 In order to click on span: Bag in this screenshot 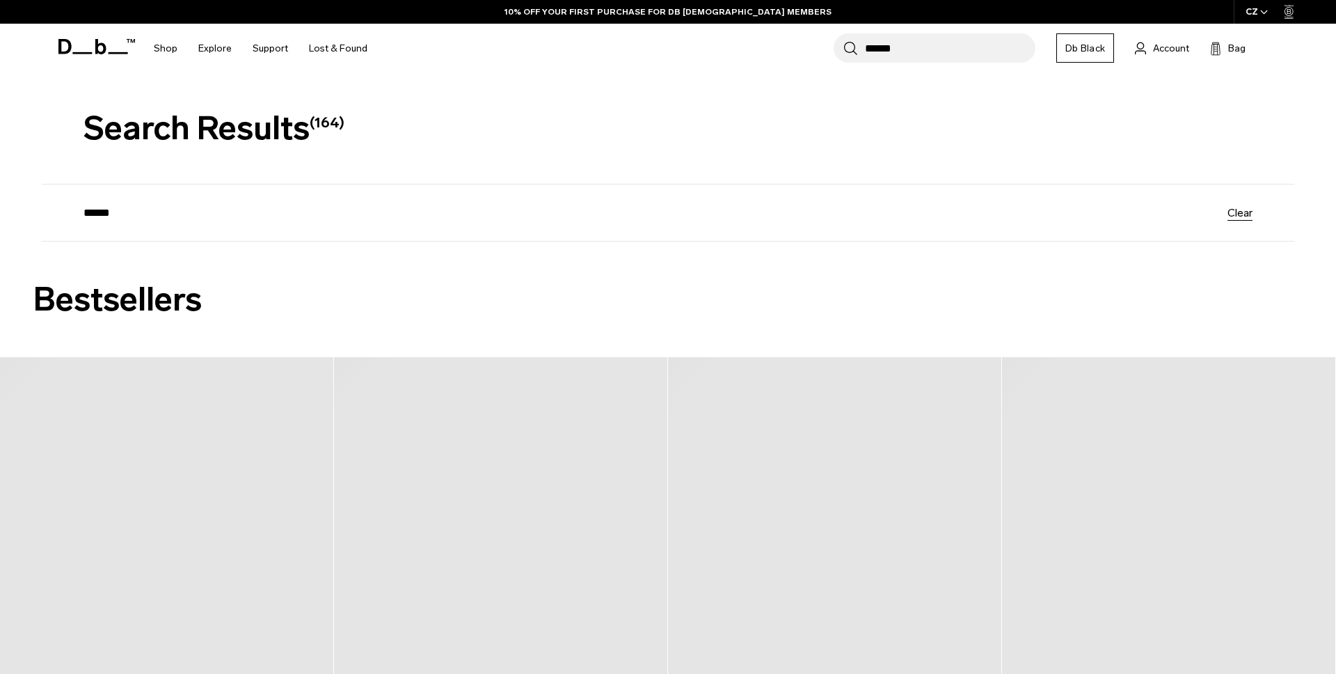, I will do `click(1237, 48)`.